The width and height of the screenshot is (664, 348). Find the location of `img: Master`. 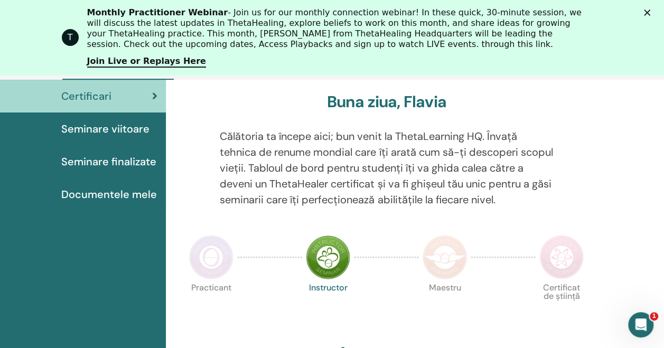

img: Master is located at coordinates (445, 257).